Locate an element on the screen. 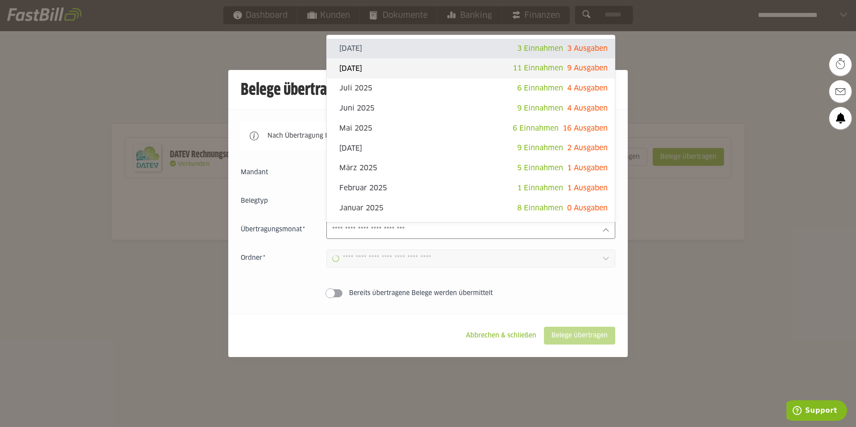  span: 9 Ausgaben is located at coordinates (587, 68).